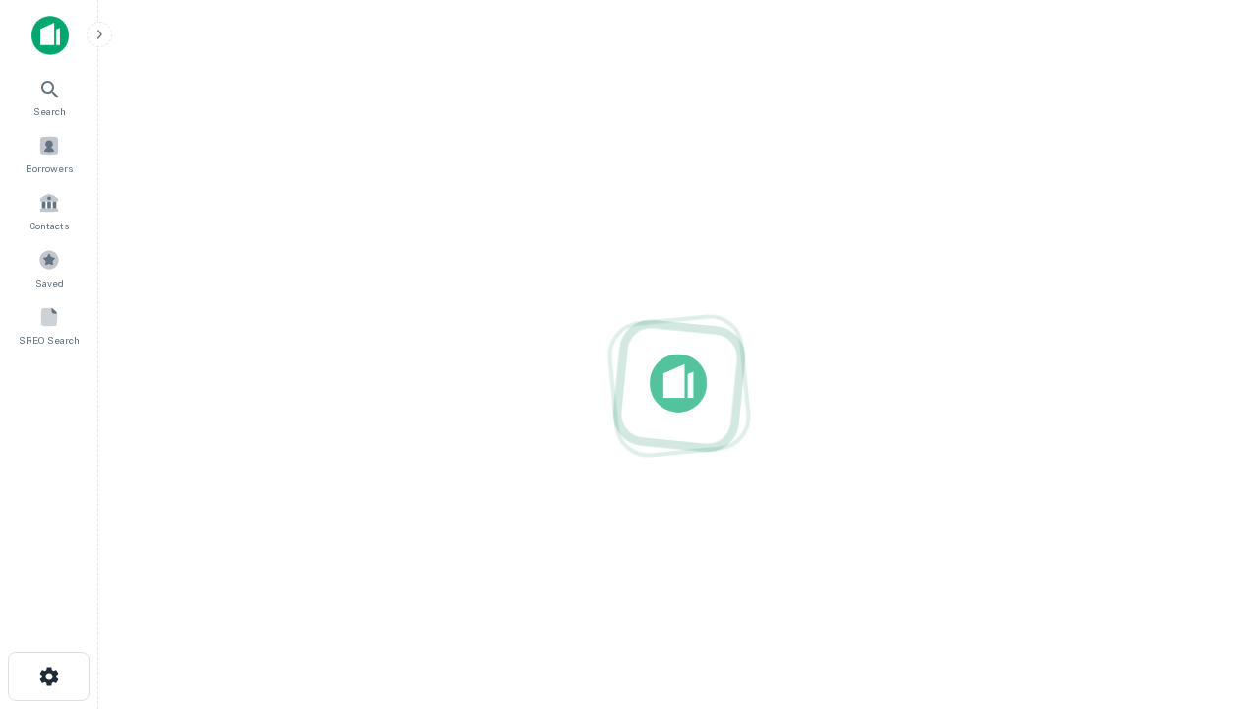 Image resolution: width=1260 pixels, height=709 pixels. What do you see at coordinates (49, 154) in the screenshot?
I see `a: Borrowers` at bounding box center [49, 154].